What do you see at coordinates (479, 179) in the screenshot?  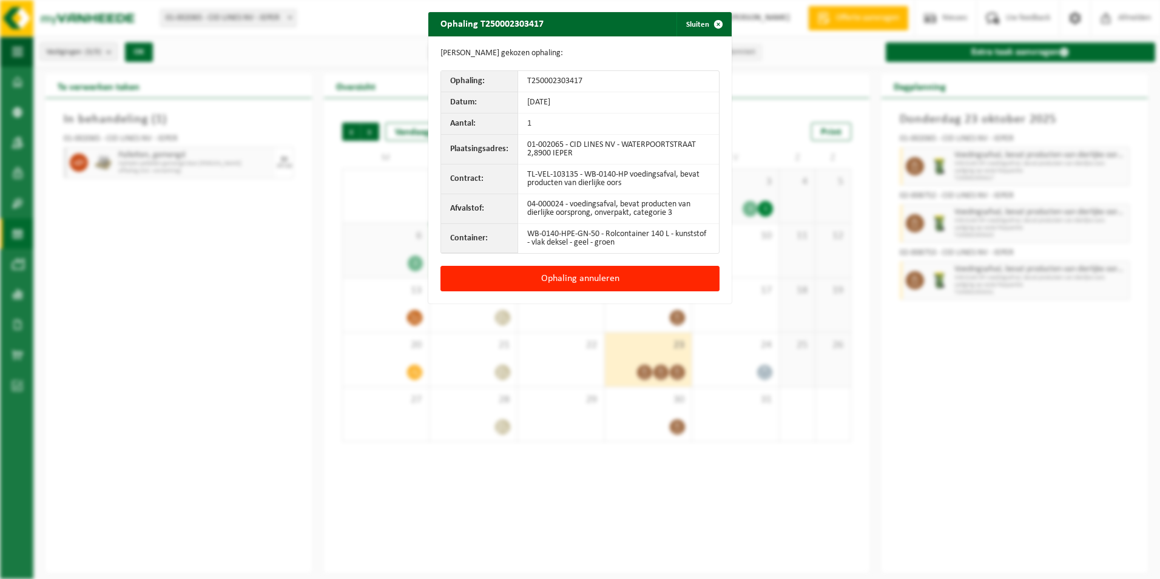 I see `th: Contract:` at bounding box center [479, 179].